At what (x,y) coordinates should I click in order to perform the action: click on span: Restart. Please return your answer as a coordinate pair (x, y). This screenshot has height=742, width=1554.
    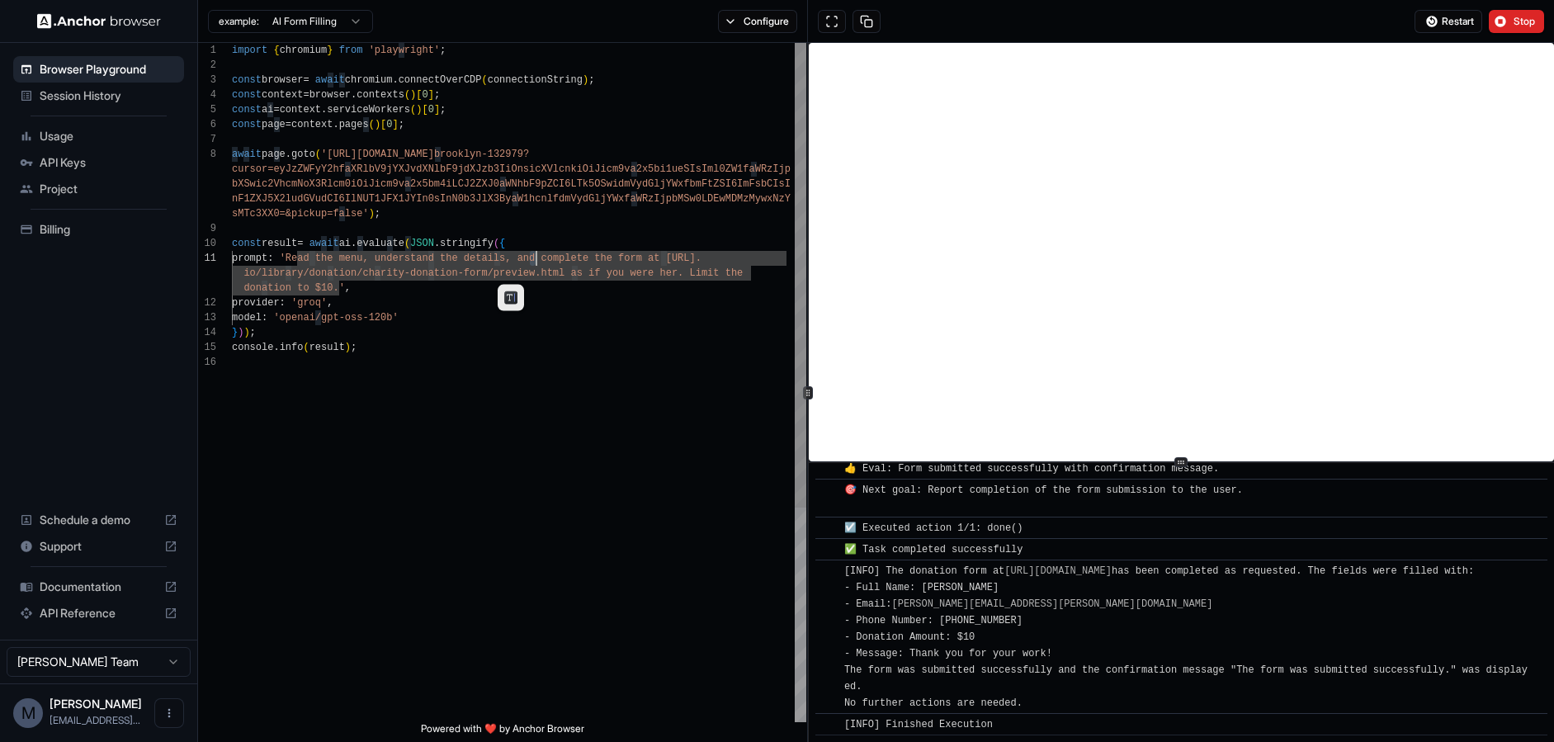
    Looking at the image, I should click on (1457, 21).